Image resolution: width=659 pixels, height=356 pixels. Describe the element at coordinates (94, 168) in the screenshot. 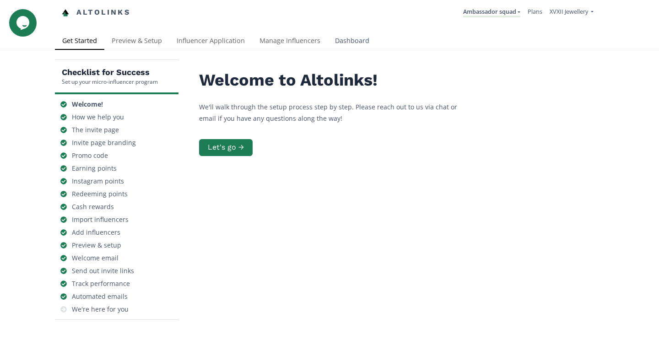

I see `div: Earning points` at that location.